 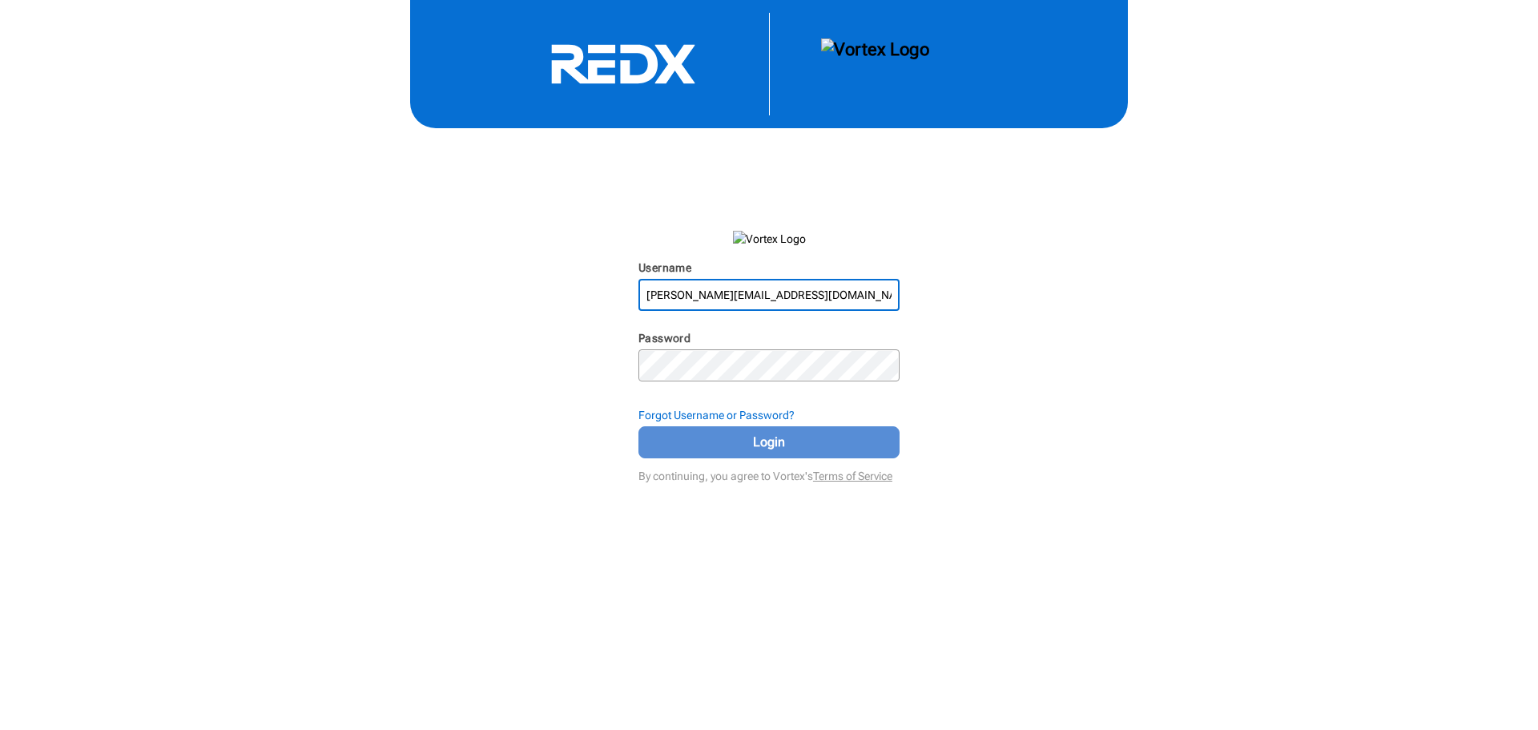 What do you see at coordinates (853, 476) in the screenshot?
I see `a: Terms of Service` at bounding box center [853, 476].